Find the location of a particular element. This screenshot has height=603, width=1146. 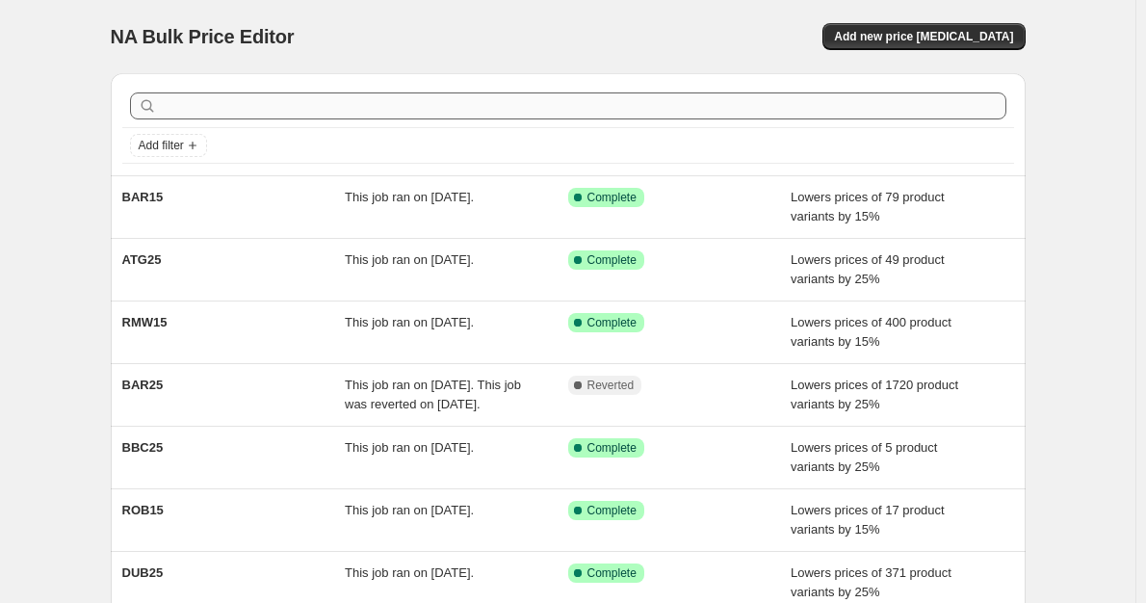

span: Lowers prices of 5 product variants by 25% is located at coordinates (864, 457).